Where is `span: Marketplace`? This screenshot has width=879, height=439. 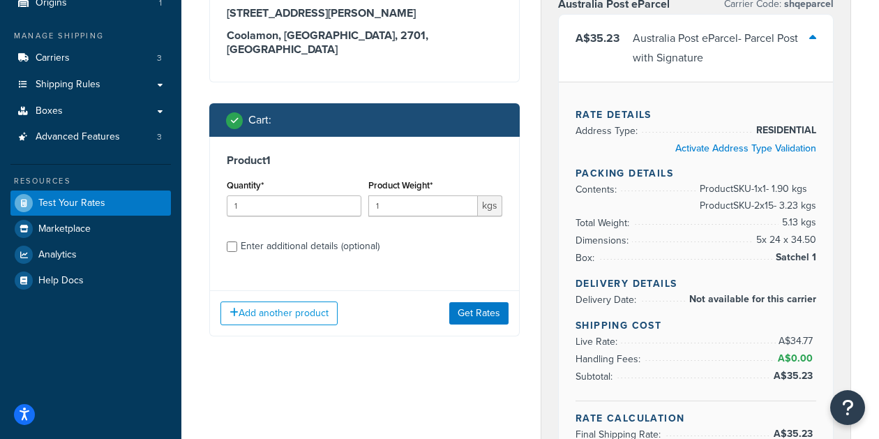
span: Marketplace is located at coordinates (64, 229).